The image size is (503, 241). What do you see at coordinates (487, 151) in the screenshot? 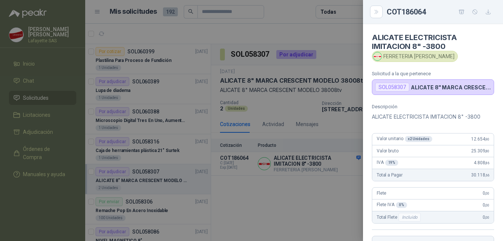
I see `span: ,80` at bounding box center [487, 151].